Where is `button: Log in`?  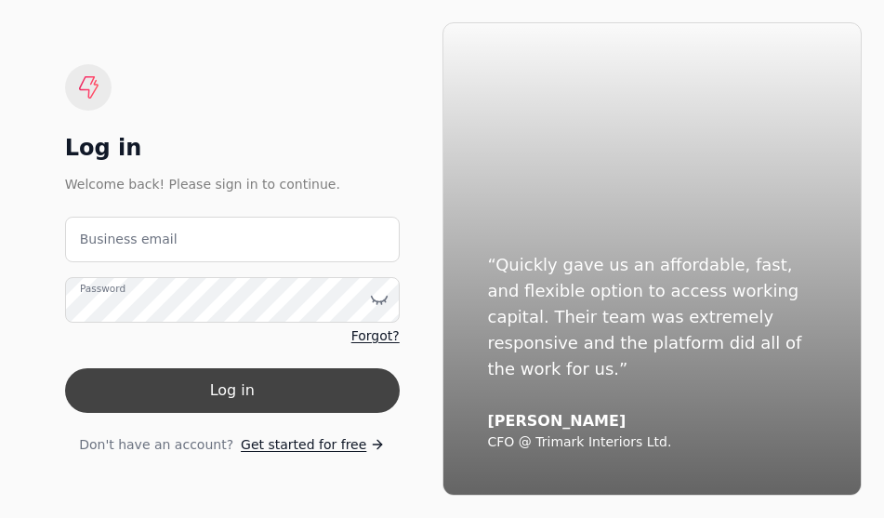 button: Log in is located at coordinates (232, 391).